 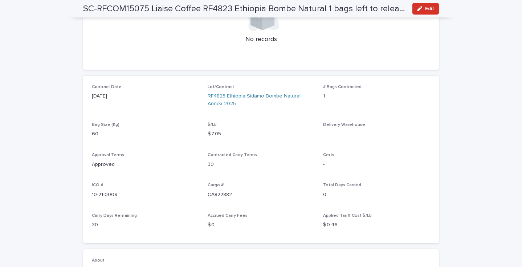 What do you see at coordinates (232, 155) in the screenshot?
I see `span: Contracted Carry Terms` at bounding box center [232, 155].